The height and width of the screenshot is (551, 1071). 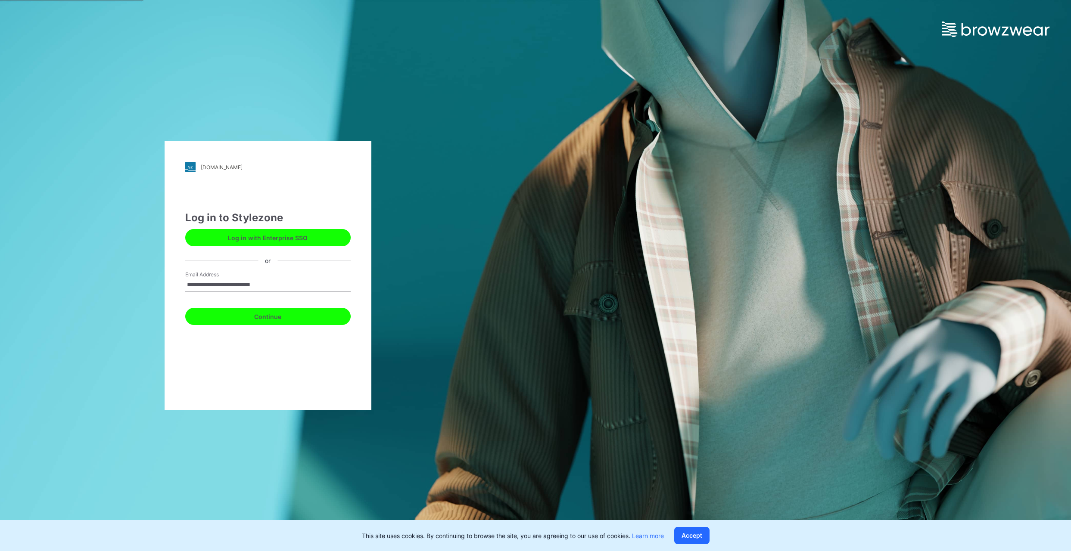 What do you see at coordinates (996, 29) in the screenshot?
I see `img: browzwear-logo.e42bd6dac1945053ebaf764b6aa21510.svg` at bounding box center [996, 29].